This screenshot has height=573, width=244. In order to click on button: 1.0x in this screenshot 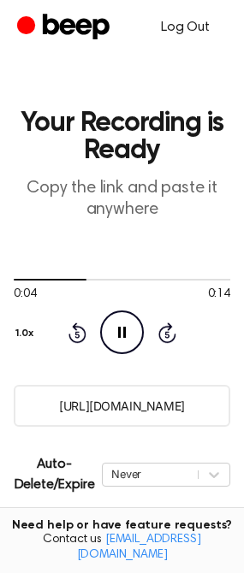, I will do `click(26, 333)`.